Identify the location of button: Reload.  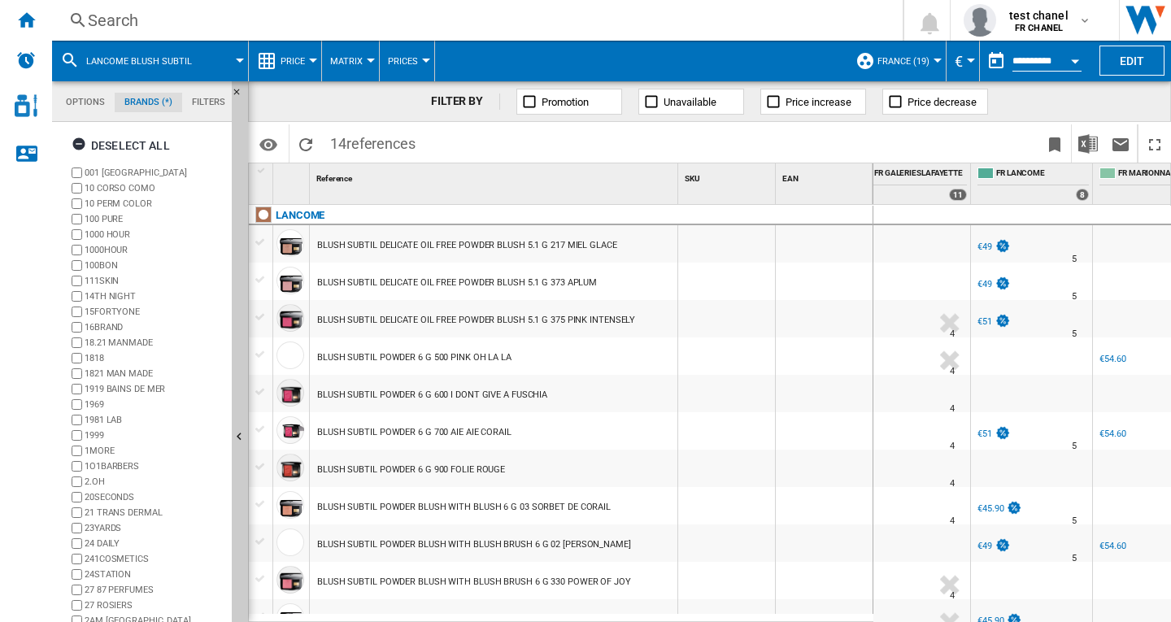
(306, 143).